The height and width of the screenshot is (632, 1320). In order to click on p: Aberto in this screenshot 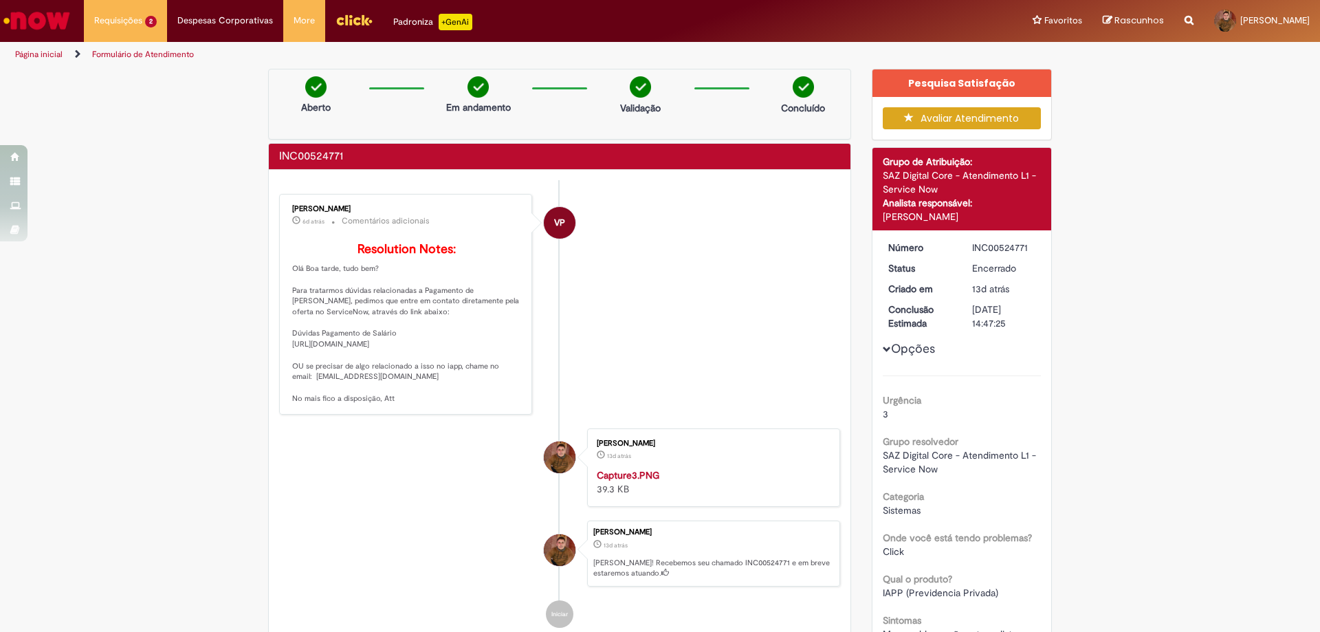, I will do `click(316, 107)`.